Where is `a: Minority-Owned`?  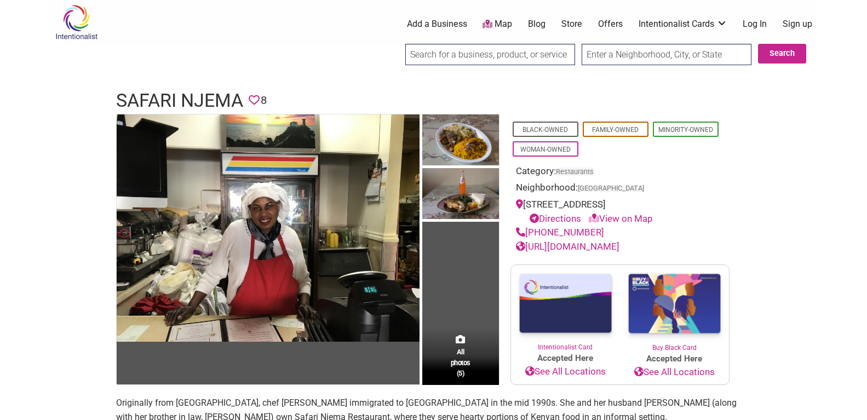
a: Minority-Owned is located at coordinates (686, 130).